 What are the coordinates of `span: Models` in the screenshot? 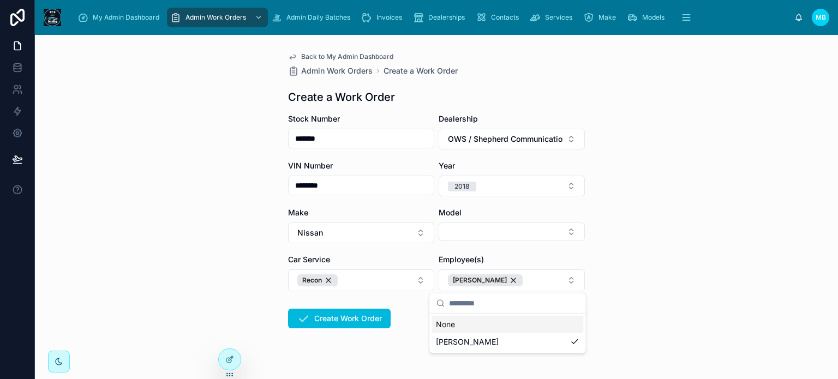 It's located at (653, 17).